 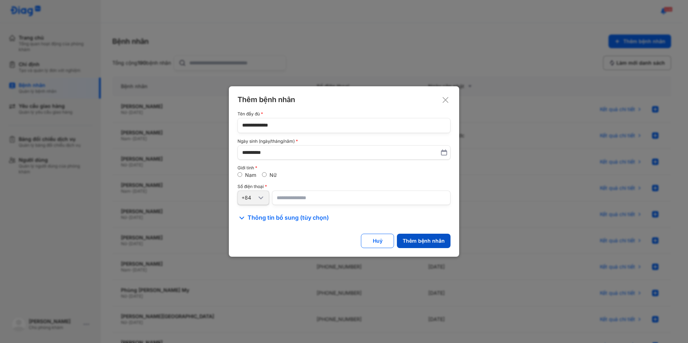 What do you see at coordinates (344, 141) in the screenshot?
I see `div: Ngày sinh (ngày/tháng/năm)` at bounding box center [344, 141].